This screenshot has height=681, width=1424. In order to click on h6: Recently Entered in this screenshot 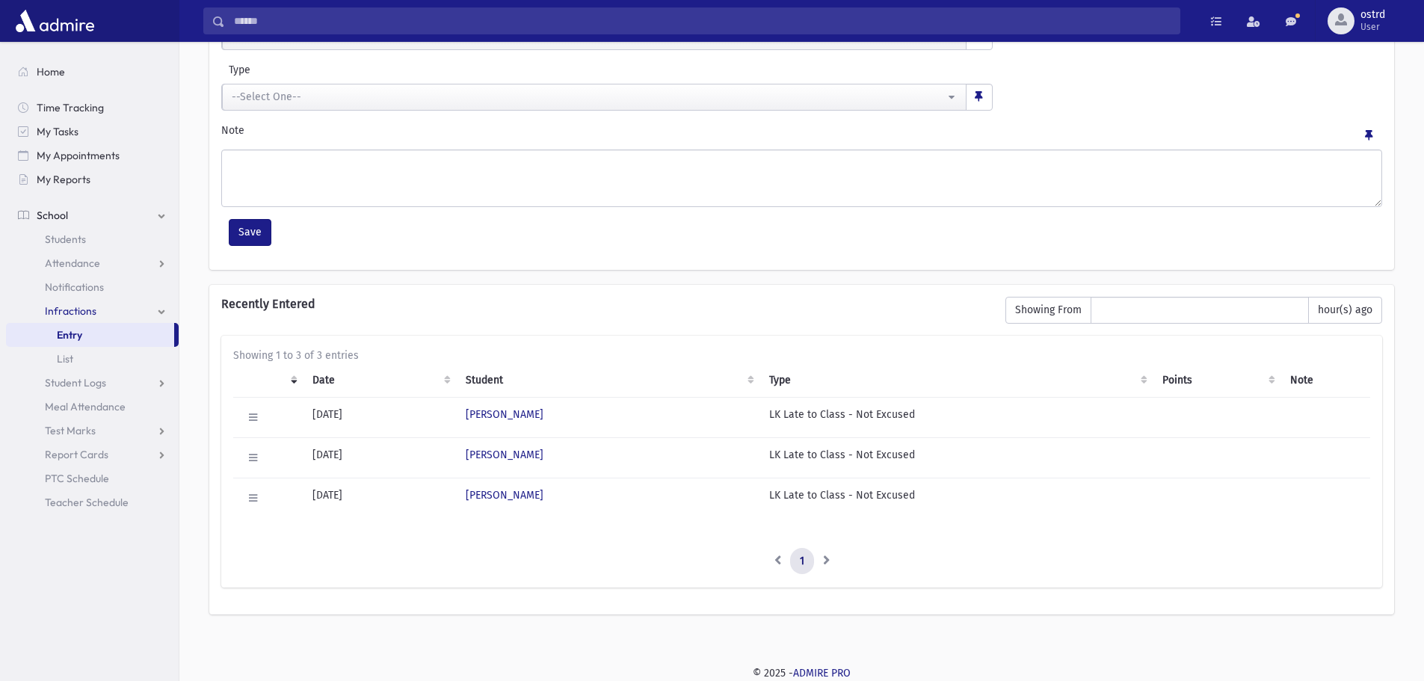, I will do `click(606, 304)`.